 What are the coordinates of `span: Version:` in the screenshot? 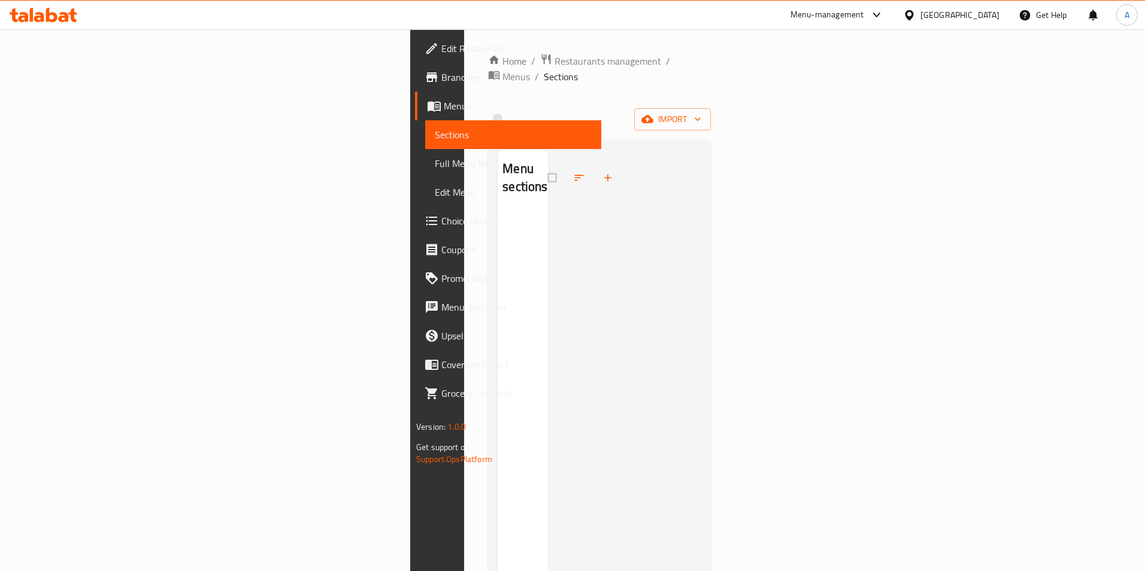 It's located at (431, 427).